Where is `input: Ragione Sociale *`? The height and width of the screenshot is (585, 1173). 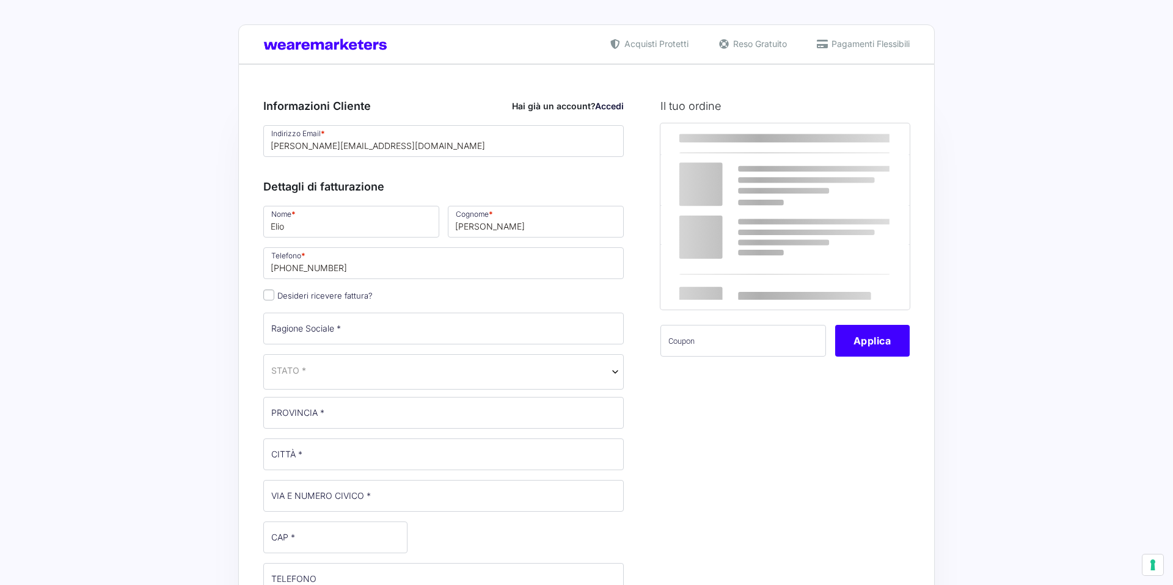
input: Ragione Sociale * is located at coordinates (443, 329).